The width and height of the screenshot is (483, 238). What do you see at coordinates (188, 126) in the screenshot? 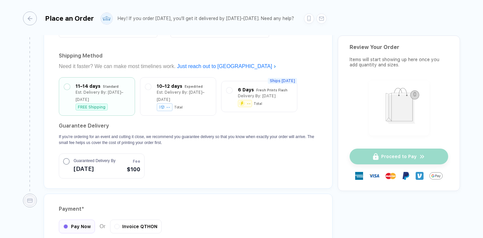
I see `h2: Guarantee Delivery` at bounding box center [188, 126].